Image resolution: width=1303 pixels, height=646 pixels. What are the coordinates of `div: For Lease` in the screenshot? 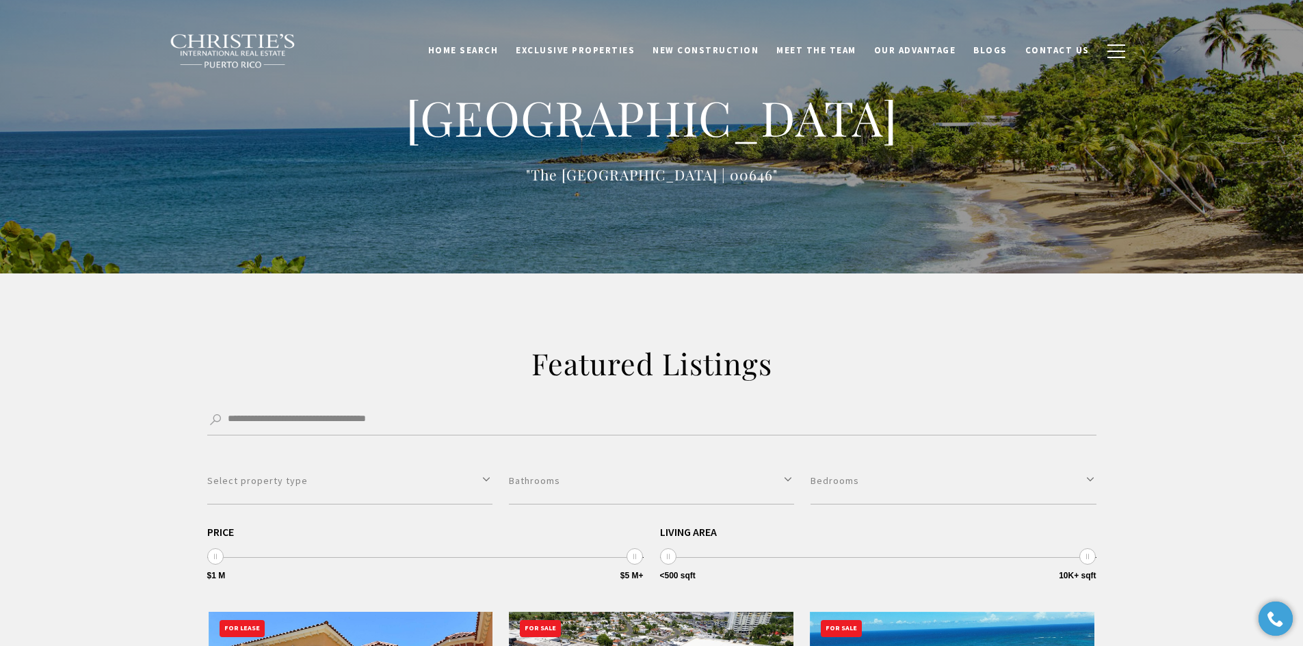 It's located at (242, 628).